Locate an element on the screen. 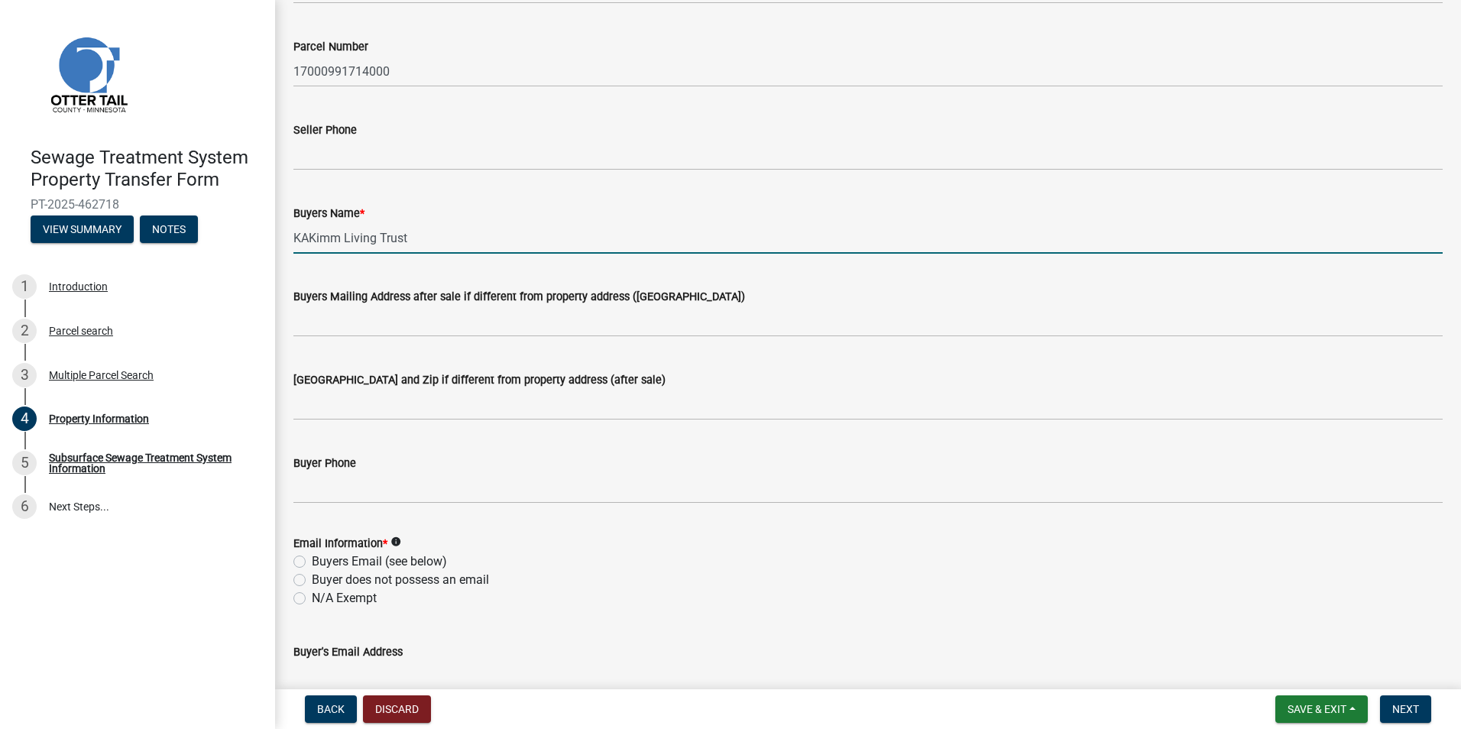 This screenshot has width=1461, height=729. button: Save & Exit is located at coordinates (1321, 709).